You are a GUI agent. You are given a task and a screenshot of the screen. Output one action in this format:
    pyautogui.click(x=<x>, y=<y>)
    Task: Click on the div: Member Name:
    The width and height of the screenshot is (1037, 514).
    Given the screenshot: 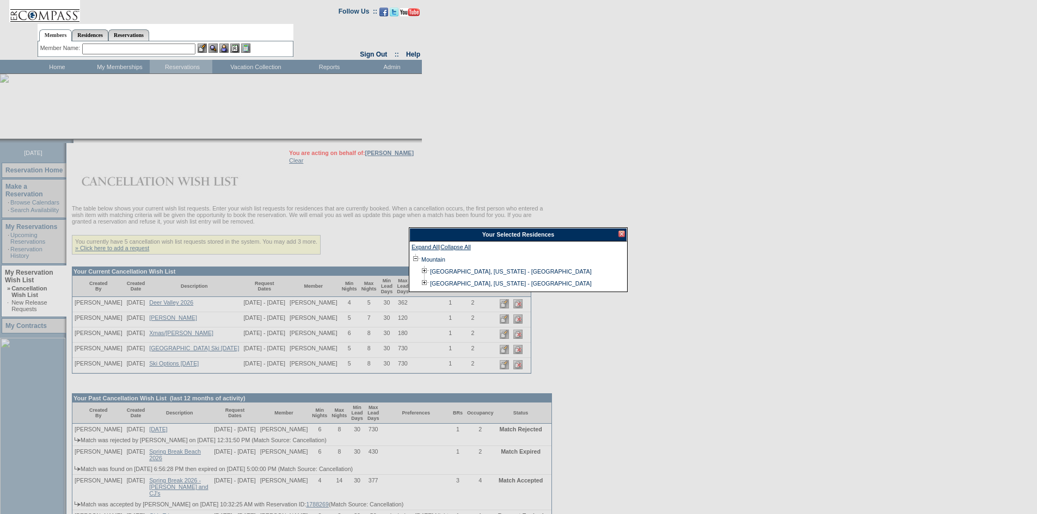 What is the action you would take?
    pyautogui.click(x=61, y=48)
    